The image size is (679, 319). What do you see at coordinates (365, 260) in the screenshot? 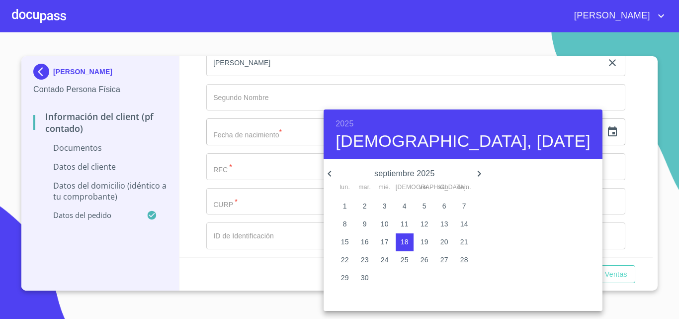
I see `button: 23` at bounding box center [365, 260].